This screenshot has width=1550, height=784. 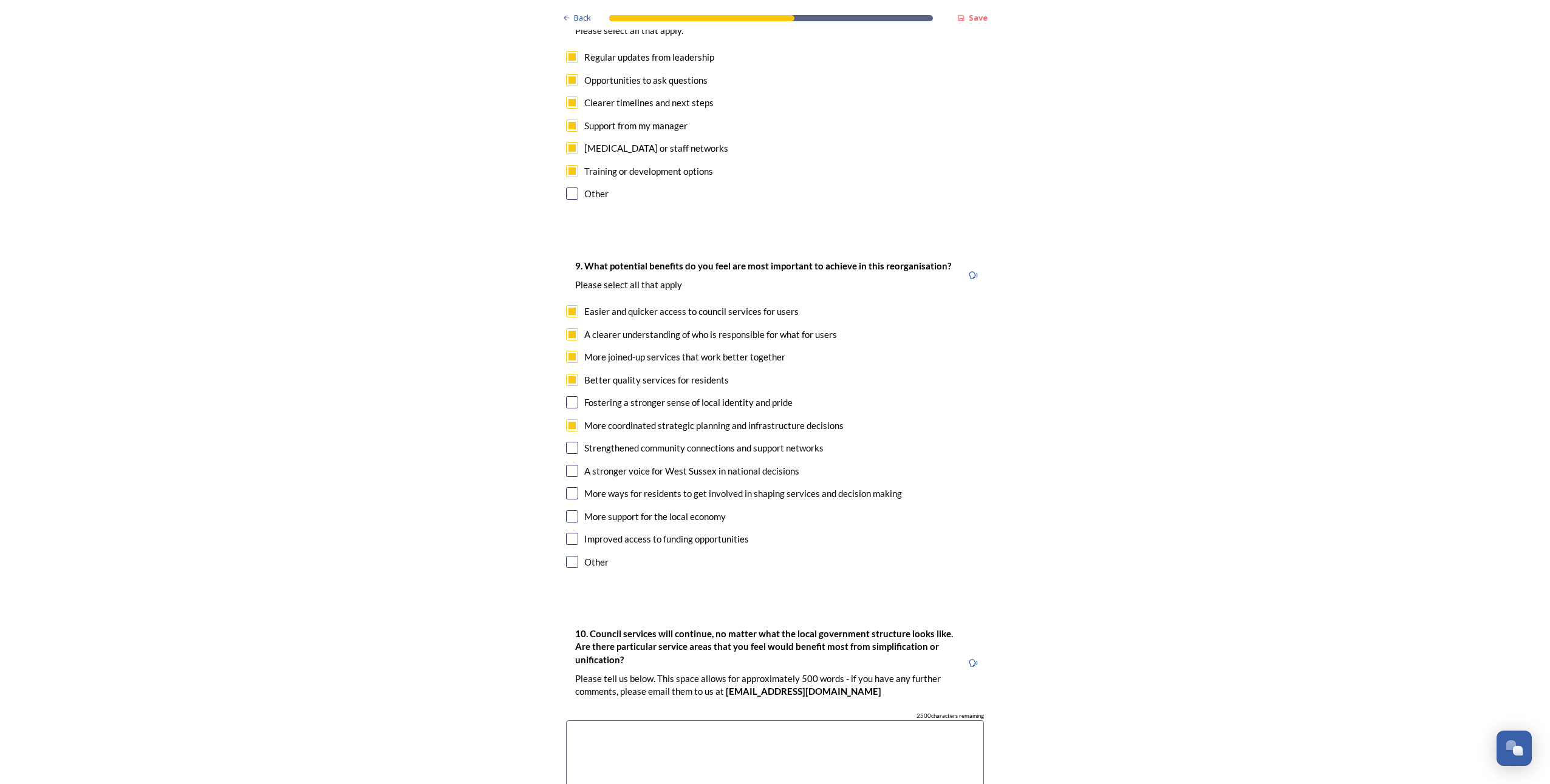 What do you see at coordinates (711, 335) in the screenshot?
I see `div: A clearer understanding of who is responsible for what for users` at bounding box center [711, 335].